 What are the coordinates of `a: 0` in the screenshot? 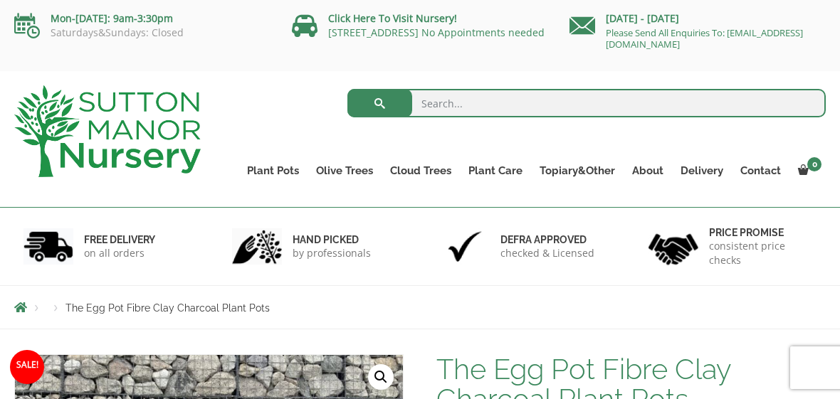 It's located at (807, 171).